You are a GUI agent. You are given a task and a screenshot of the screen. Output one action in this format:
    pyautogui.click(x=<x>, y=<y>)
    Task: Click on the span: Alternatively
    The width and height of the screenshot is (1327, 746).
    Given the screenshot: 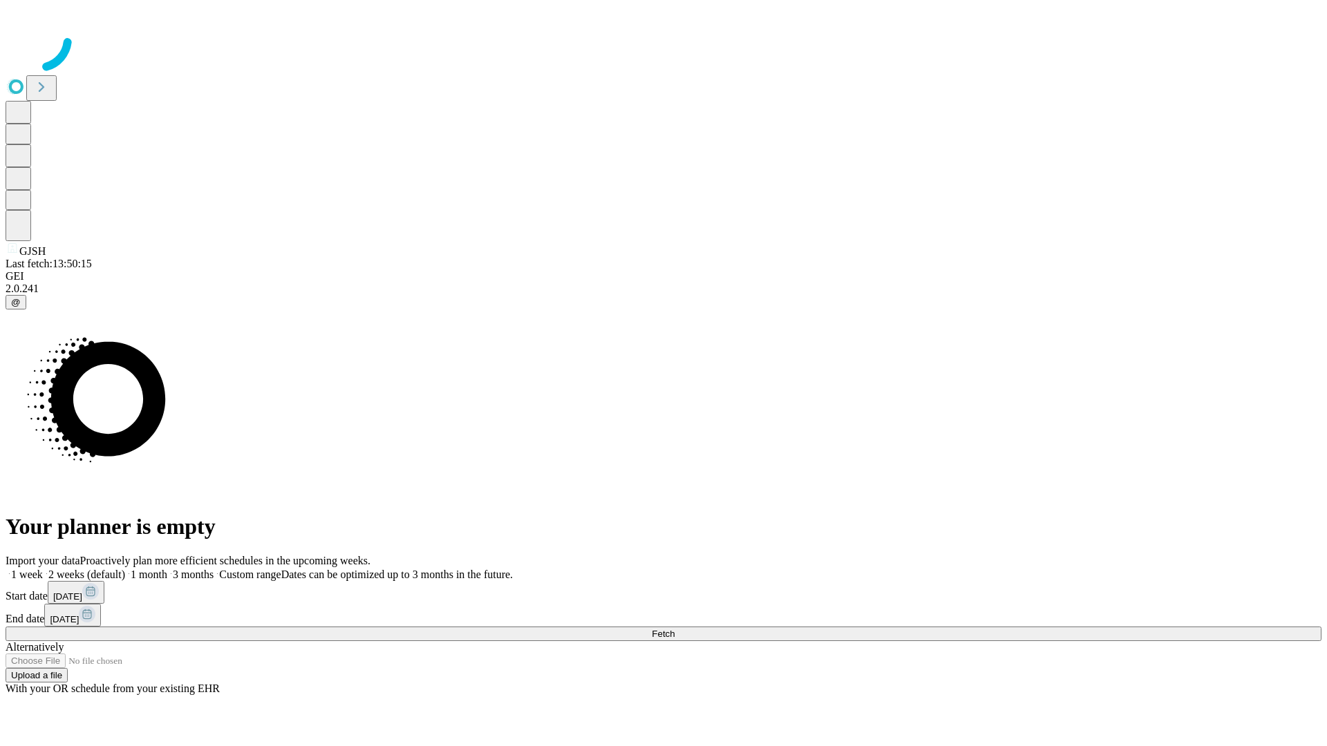 What is the action you would take?
    pyautogui.click(x=35, y=647)
    